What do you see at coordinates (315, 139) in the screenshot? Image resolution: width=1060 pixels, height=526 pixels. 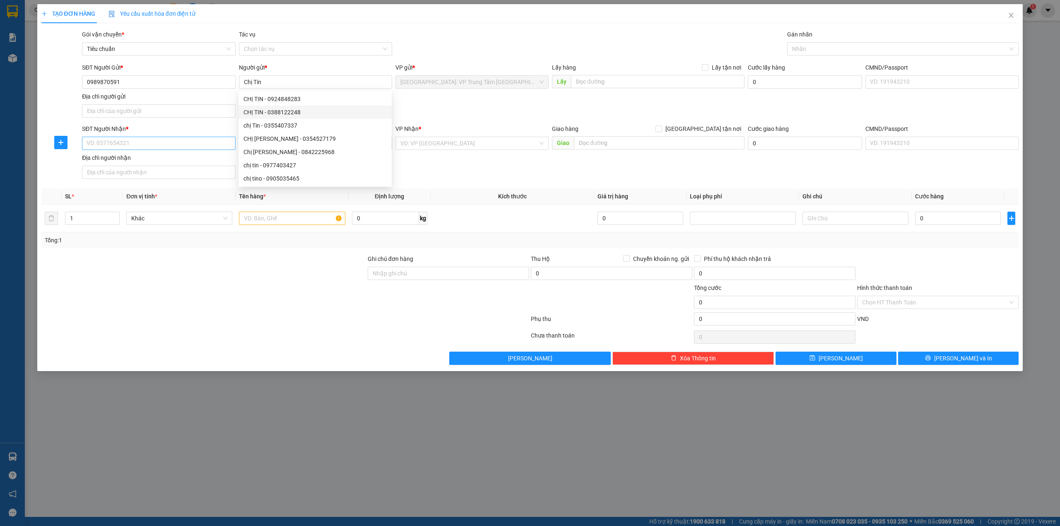 I see `div: CHỊ TINA - 0354527179` at bounding box center [315, 139].